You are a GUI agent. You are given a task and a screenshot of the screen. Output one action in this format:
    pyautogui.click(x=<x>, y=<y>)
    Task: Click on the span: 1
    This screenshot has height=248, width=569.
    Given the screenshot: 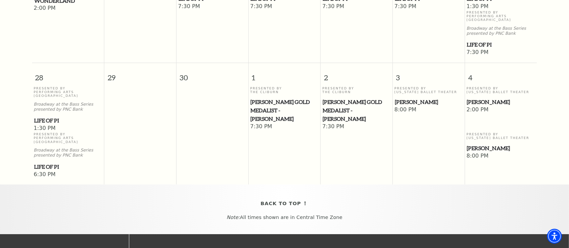 What is the action you would take?
    pyautogui.click(x=284, y=75)
    